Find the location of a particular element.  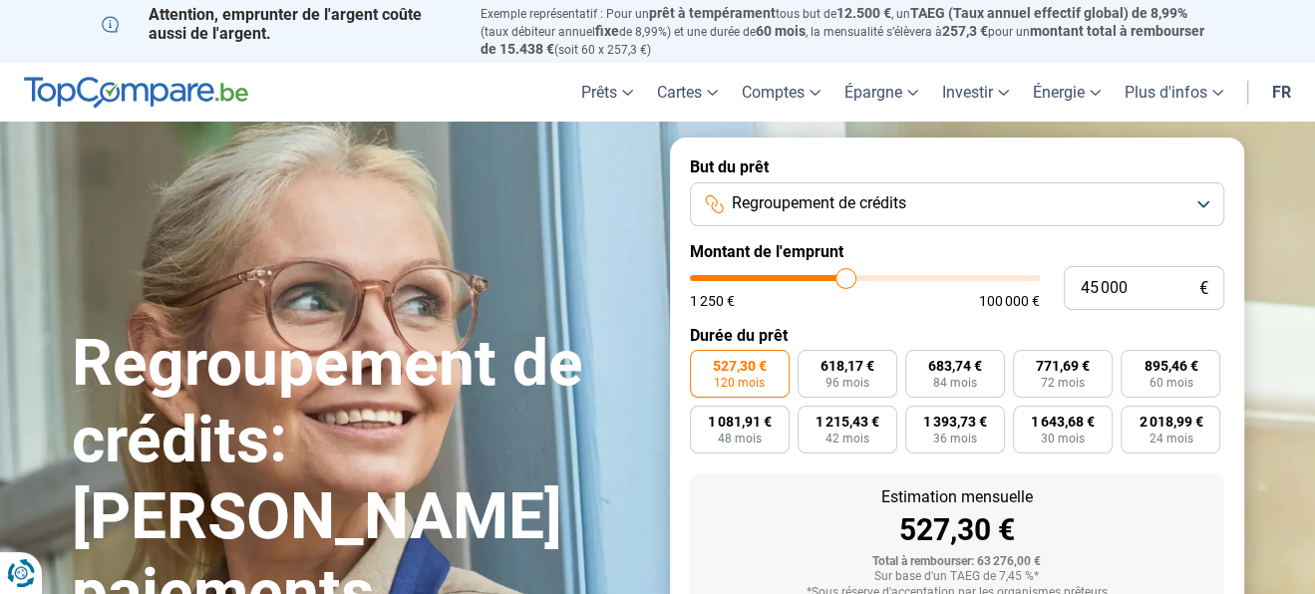

span: 1 081,91 € is located at coordinates (739, 422).